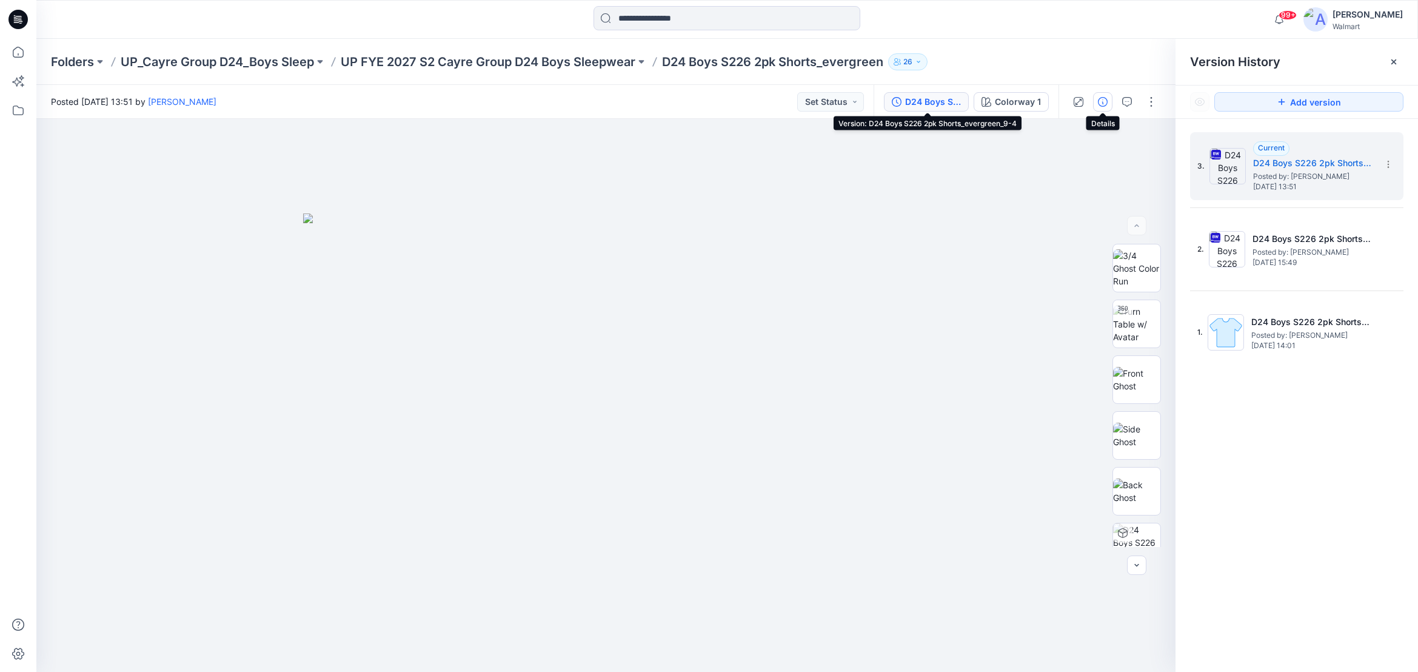 This screenshot has height=672, width=1418. I want to click on img: eyJhbGciOiJIUzI1NiIsImtpZCI6IjAiLCJzbHQiOiJzZXMiLCJ0eXAiOiJKV1QifQ.eyJkYXRhIjp7InR5cGUiOiJzdG9yYW..., so click(606, 443).